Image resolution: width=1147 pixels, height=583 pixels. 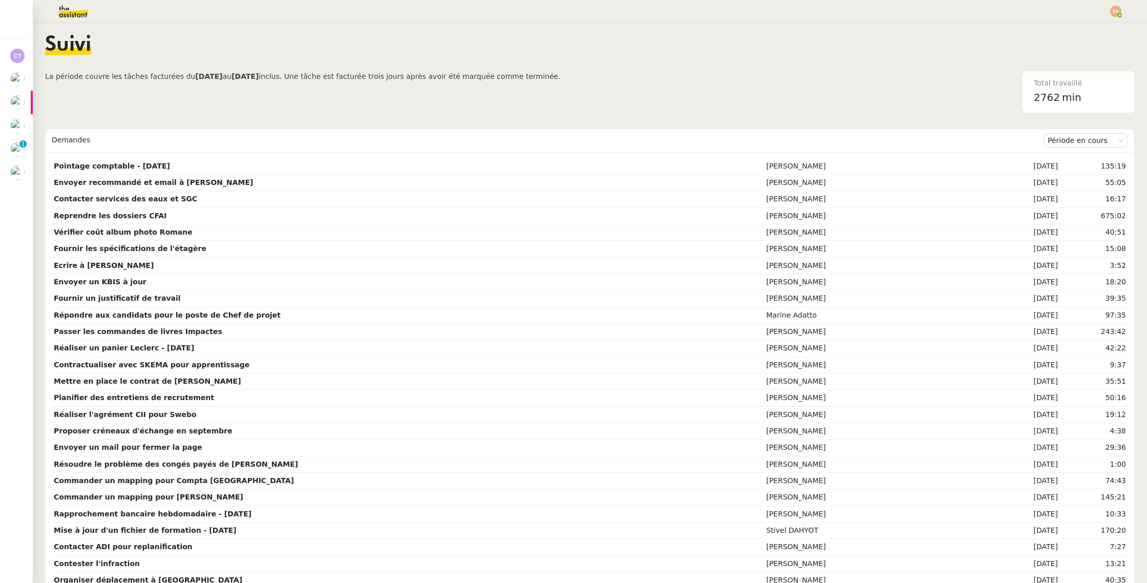 I want to click on strong: Envoyer un KBIS à jour, so click(x=100, y=282).